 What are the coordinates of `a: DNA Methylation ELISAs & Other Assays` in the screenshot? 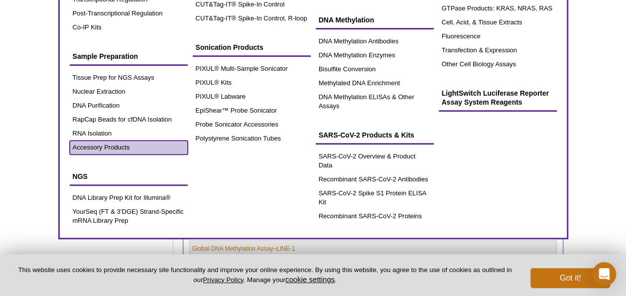 It's located at (375, 102).